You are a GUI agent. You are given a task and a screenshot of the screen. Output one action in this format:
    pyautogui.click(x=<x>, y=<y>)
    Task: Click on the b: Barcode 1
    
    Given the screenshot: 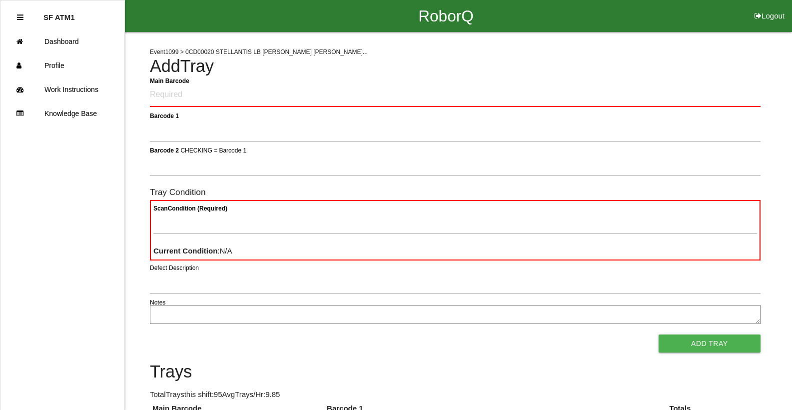 What is the action you would take?
    pyautogui.click(x=164, y=115)
    